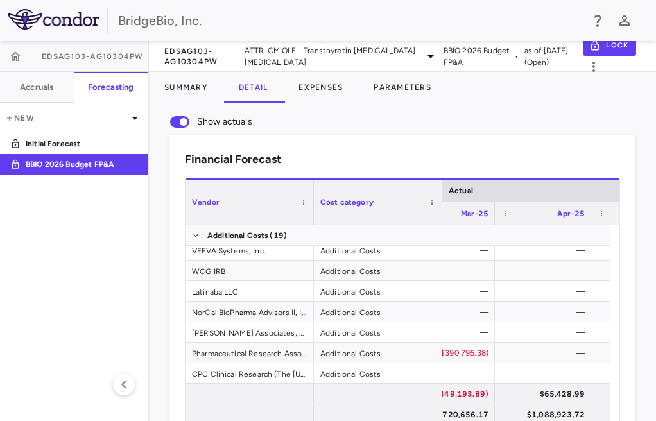 This screenshot has width=656, height=421. What do you see at coordinates (66, 118) in the screenshot?
I see `p: New` at bounding box center [66, 118].